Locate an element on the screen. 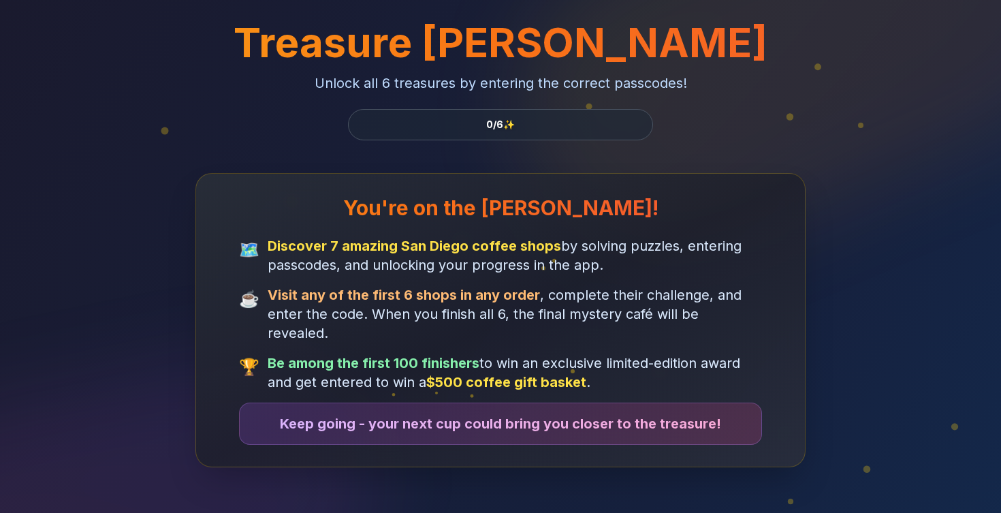 The height and width of the screenshot is (513, 1001). p: Keep going - your next cup could bring you closer to the treasure! is located at coordinates (501, 424).